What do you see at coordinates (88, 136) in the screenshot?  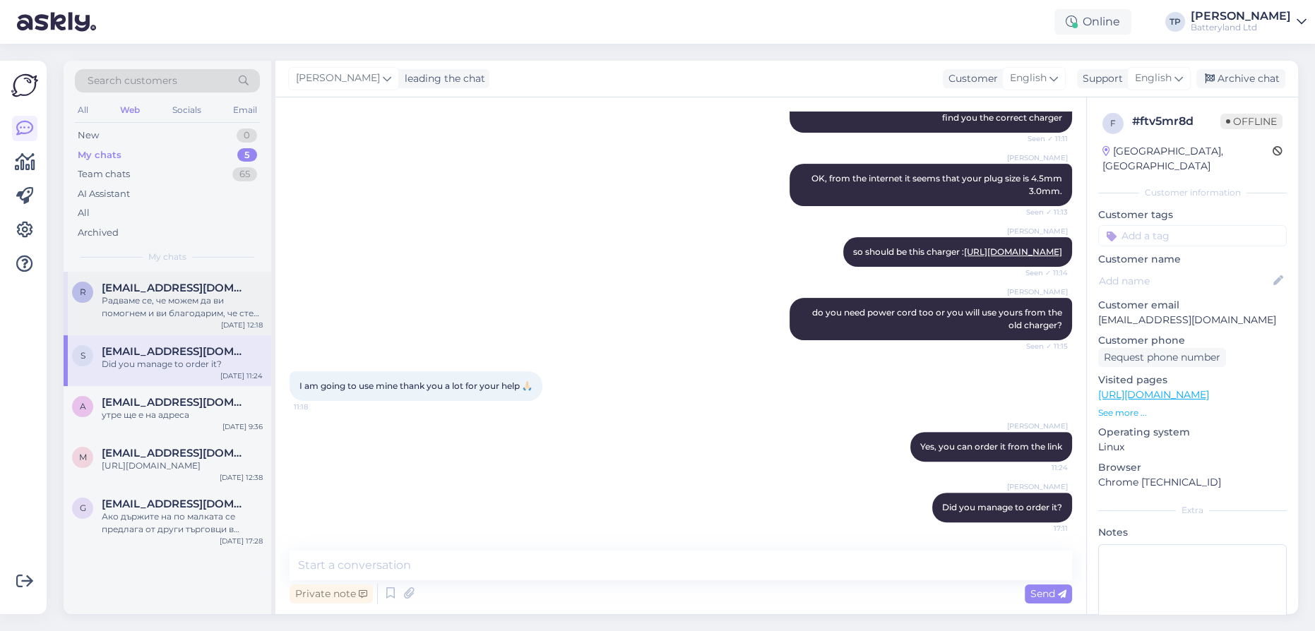 I see `div: New` at bounding box center [88, 136].